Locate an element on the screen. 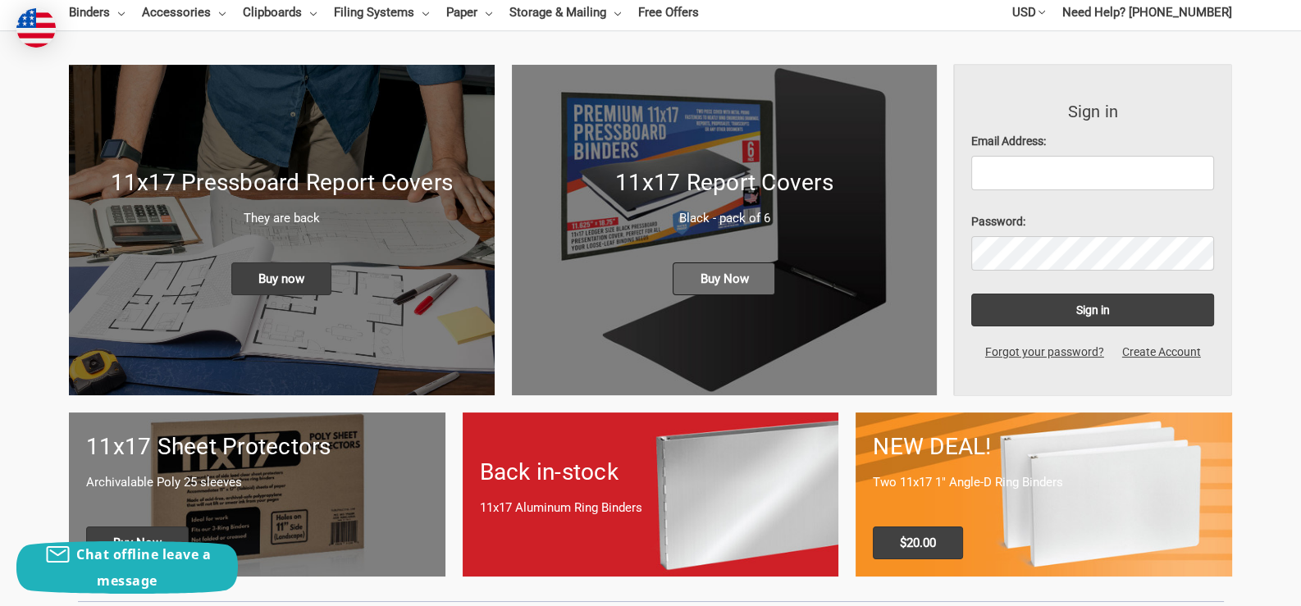  a: Back in-stock 11x17 Aluminum Ring Binders is located at coordinates (651, 494).